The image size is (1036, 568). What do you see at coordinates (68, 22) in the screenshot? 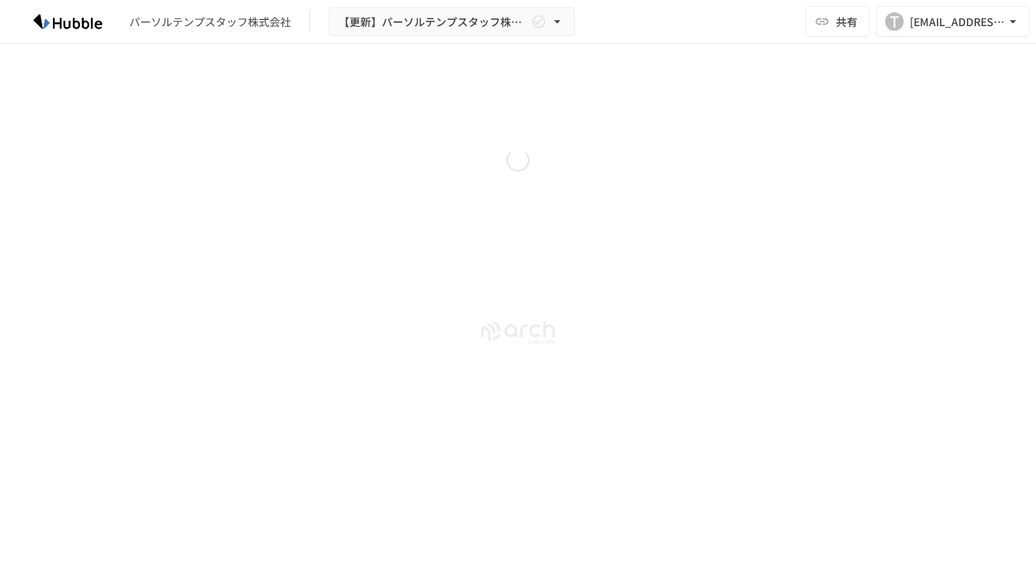
I see `img: HzDRNkGCf7KYO4GfwKnzITak6oVsp5RHeZBEM1dQFiQ` at bounding box center [68, 22].